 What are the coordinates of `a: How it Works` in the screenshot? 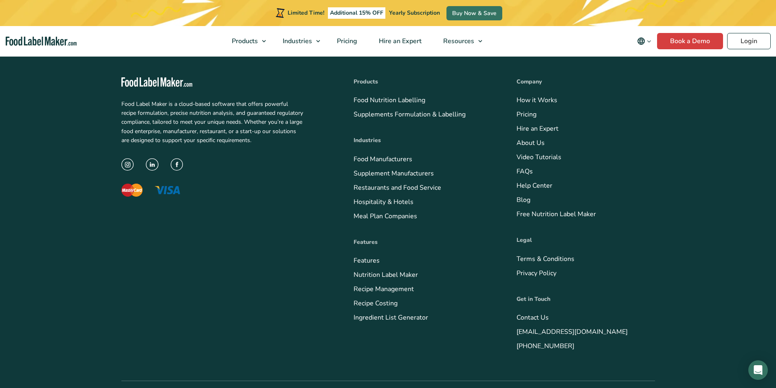 It's located at (537, 100).